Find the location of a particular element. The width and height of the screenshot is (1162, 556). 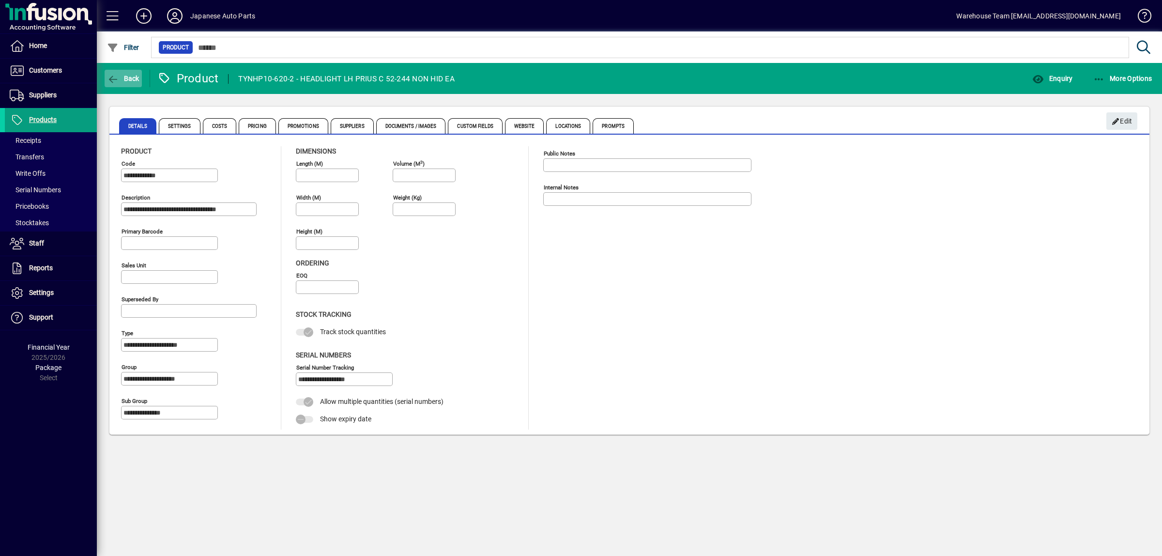

span: Support is located at coordinates (41, 317).